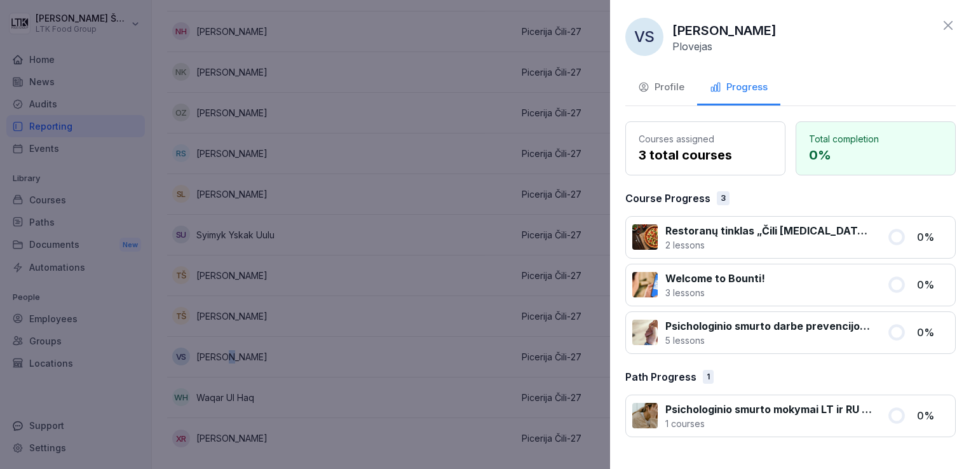 This screenshot has height=469, width=971. I want to click on p: Welcome to Bounti!, so click(715, 278).